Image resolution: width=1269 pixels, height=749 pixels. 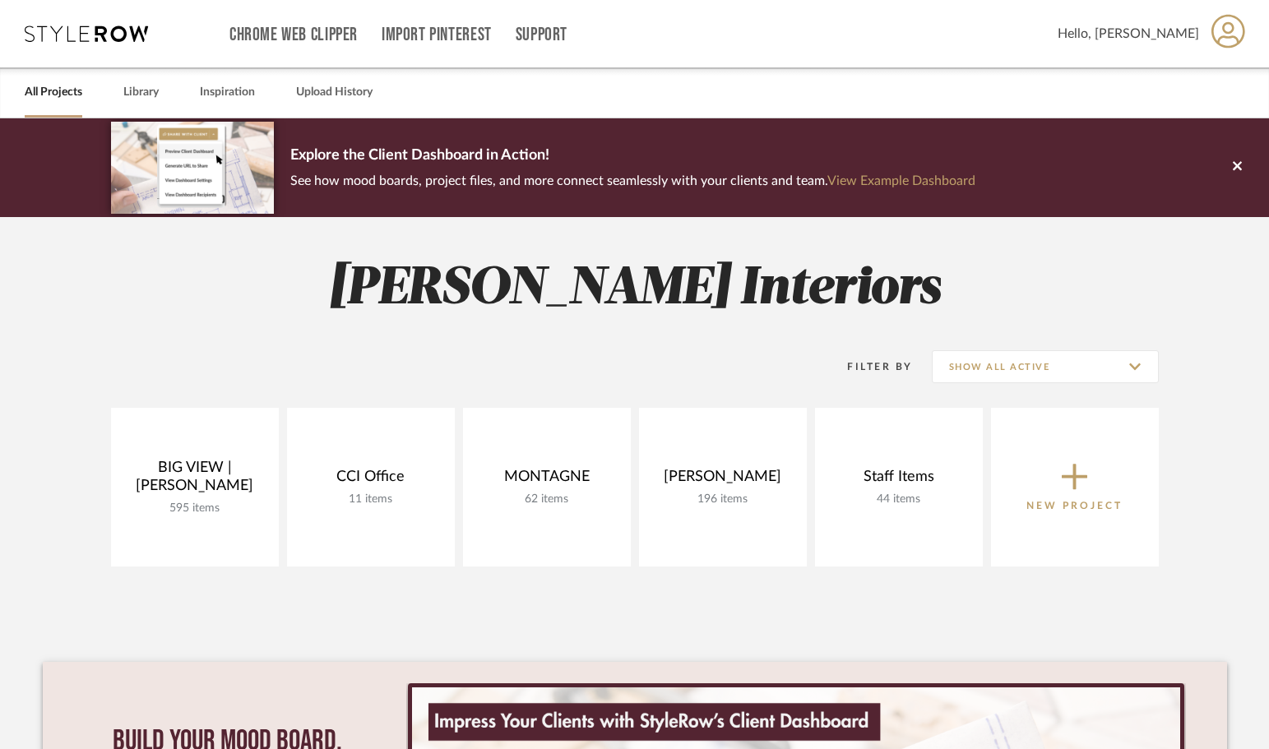 I want to click on a: Upload History, so click(x=334, y=92).